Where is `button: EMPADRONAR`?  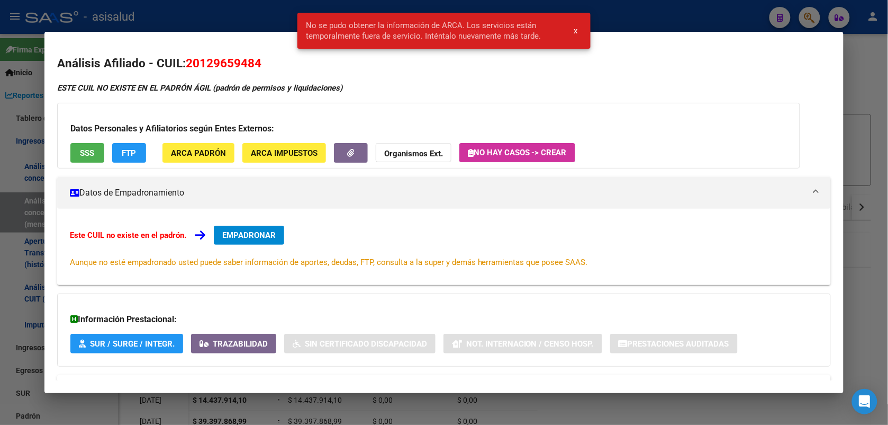 button: EMPADRONAR is located at coordinates (249, 235).